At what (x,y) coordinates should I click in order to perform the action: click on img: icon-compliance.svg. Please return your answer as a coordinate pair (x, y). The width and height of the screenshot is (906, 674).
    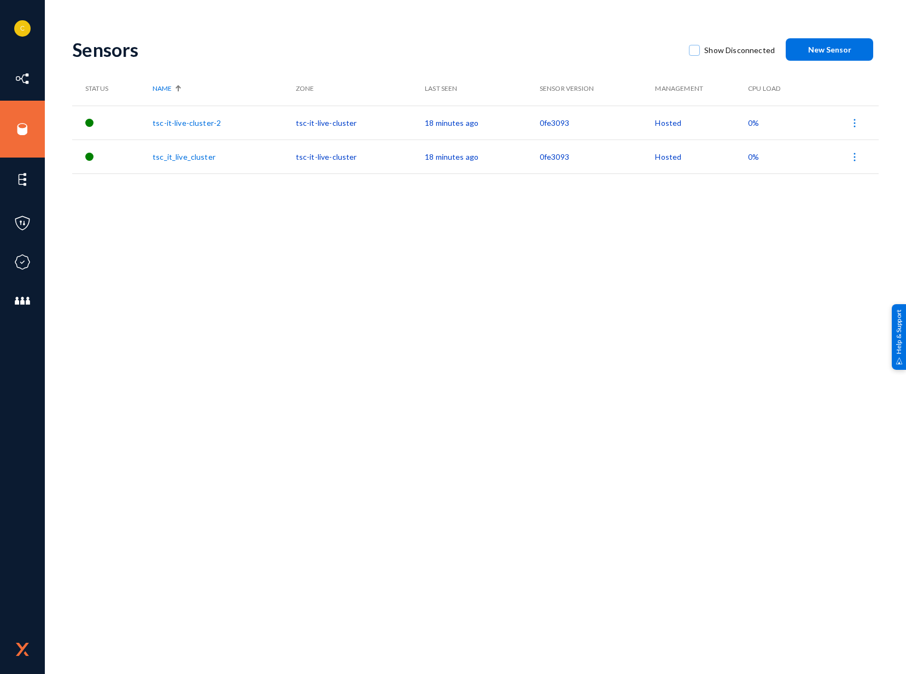
    Looking at the image, I should click on (22, 262).